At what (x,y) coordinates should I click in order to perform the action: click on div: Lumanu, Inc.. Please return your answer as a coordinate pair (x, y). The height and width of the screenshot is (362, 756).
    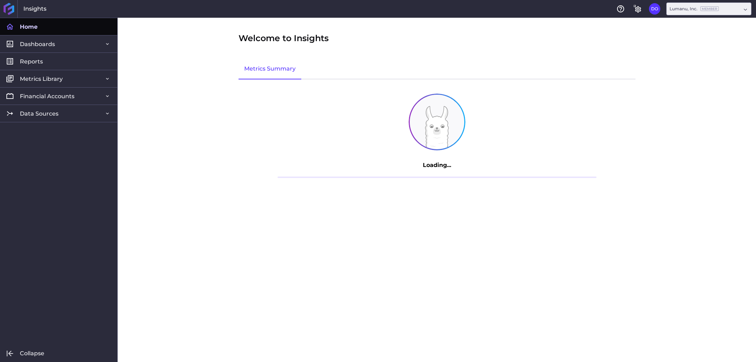
    Looking at the image, I should click on (694, 9).